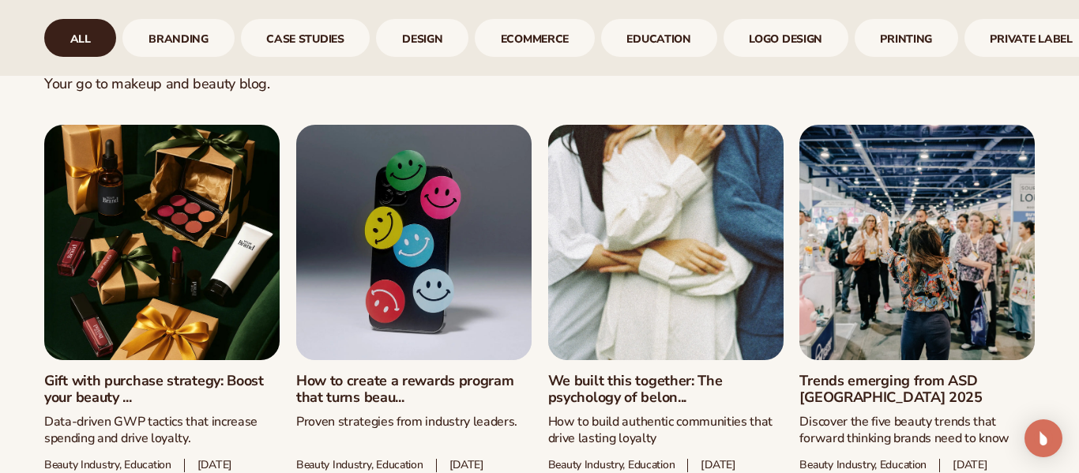 The height and width of the screenshot is (473, 1079). Describe the element at coordinates (906, 38) in the screenshot. I see `a: printing` at that location.